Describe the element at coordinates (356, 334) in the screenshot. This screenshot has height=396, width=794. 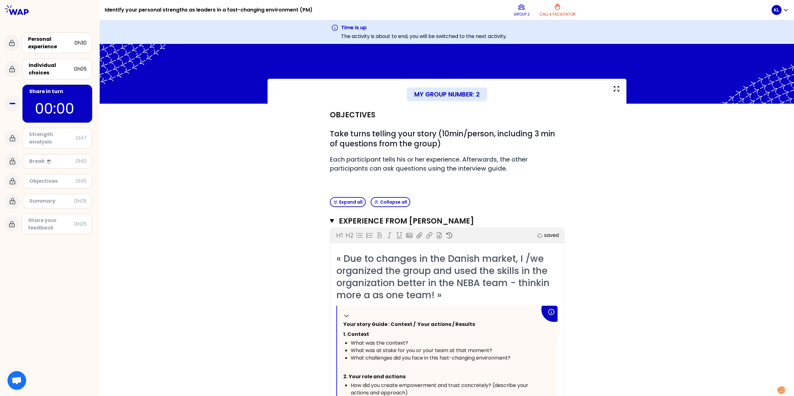
I see `span: 1. Context` at that location.